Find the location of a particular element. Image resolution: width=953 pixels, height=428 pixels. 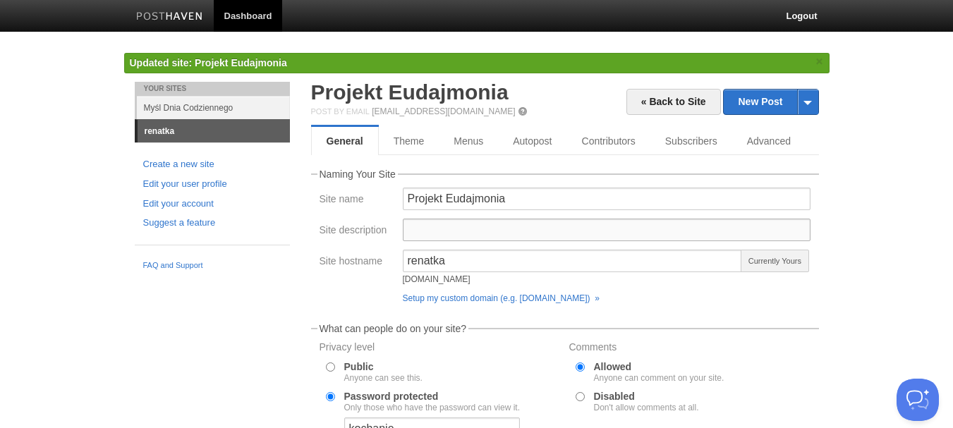

a: Subscribers is located at coordinates (691, 141).